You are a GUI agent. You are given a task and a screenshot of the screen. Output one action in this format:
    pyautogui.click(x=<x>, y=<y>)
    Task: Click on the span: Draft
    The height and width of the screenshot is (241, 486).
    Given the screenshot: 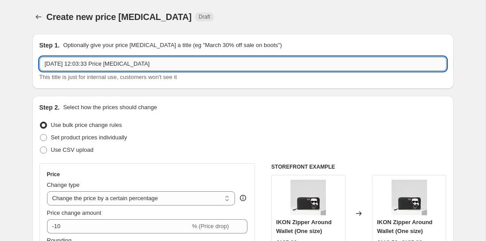 What is the action you would take?
    pyautogui.click(x=204, y=17)
    